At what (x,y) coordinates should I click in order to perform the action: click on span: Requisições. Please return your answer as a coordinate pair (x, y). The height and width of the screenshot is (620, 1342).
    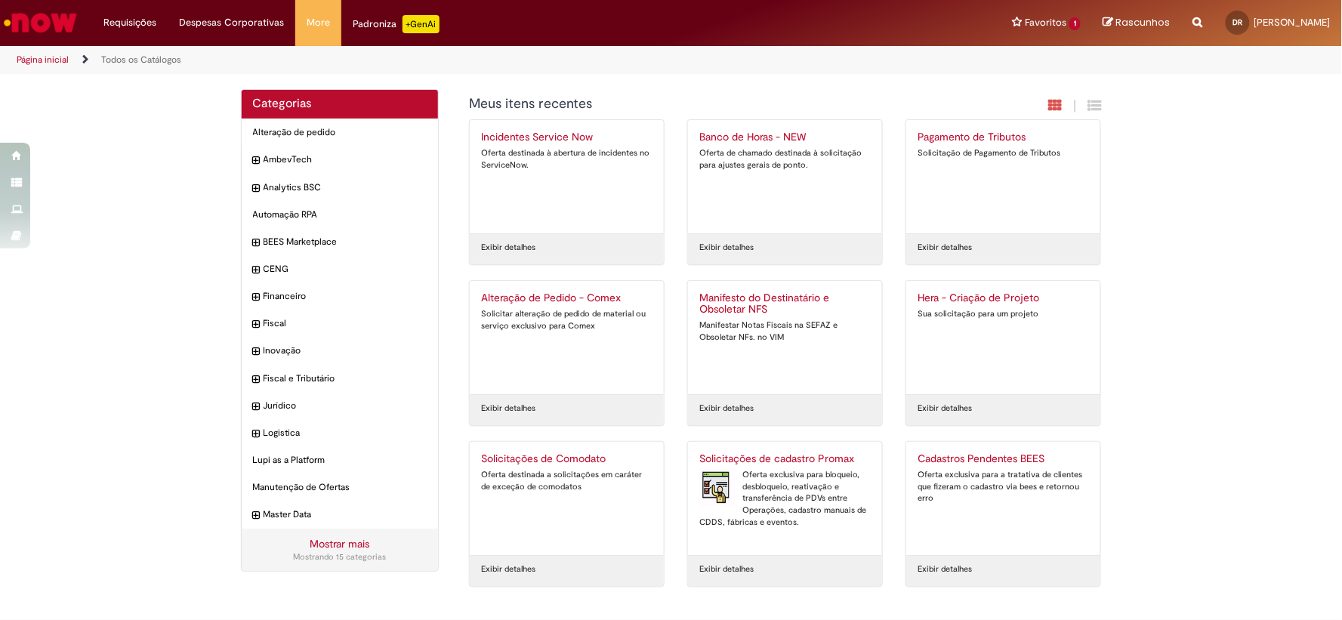
    Looking at the image, I should click on (130, 23).